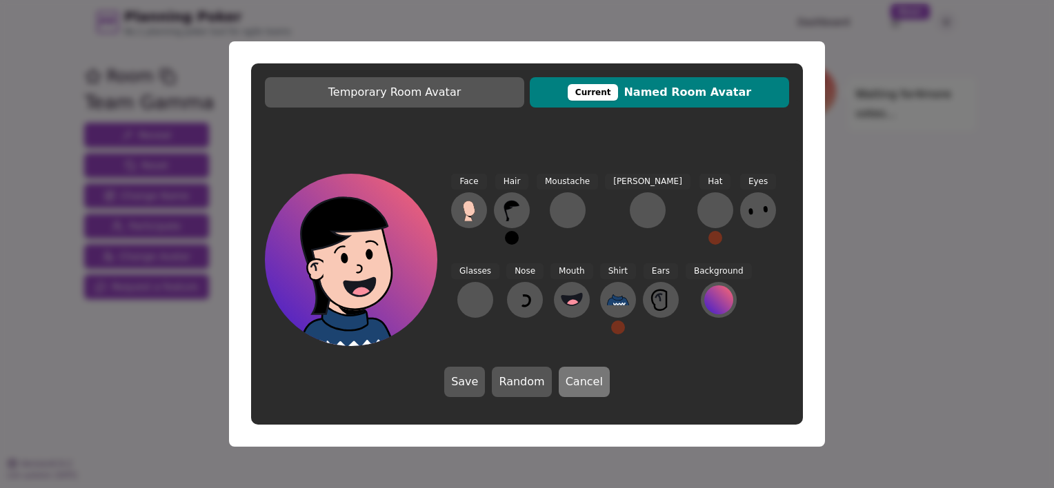  Describe the element at coordinates (464, 382) in the screenshot. I see `button: Save` at that location.